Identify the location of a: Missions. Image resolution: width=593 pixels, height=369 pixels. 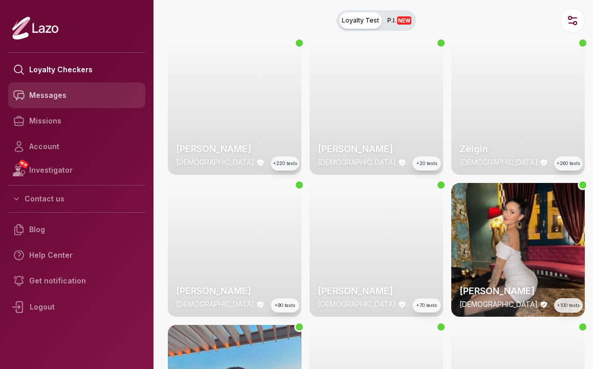
(77, 121).